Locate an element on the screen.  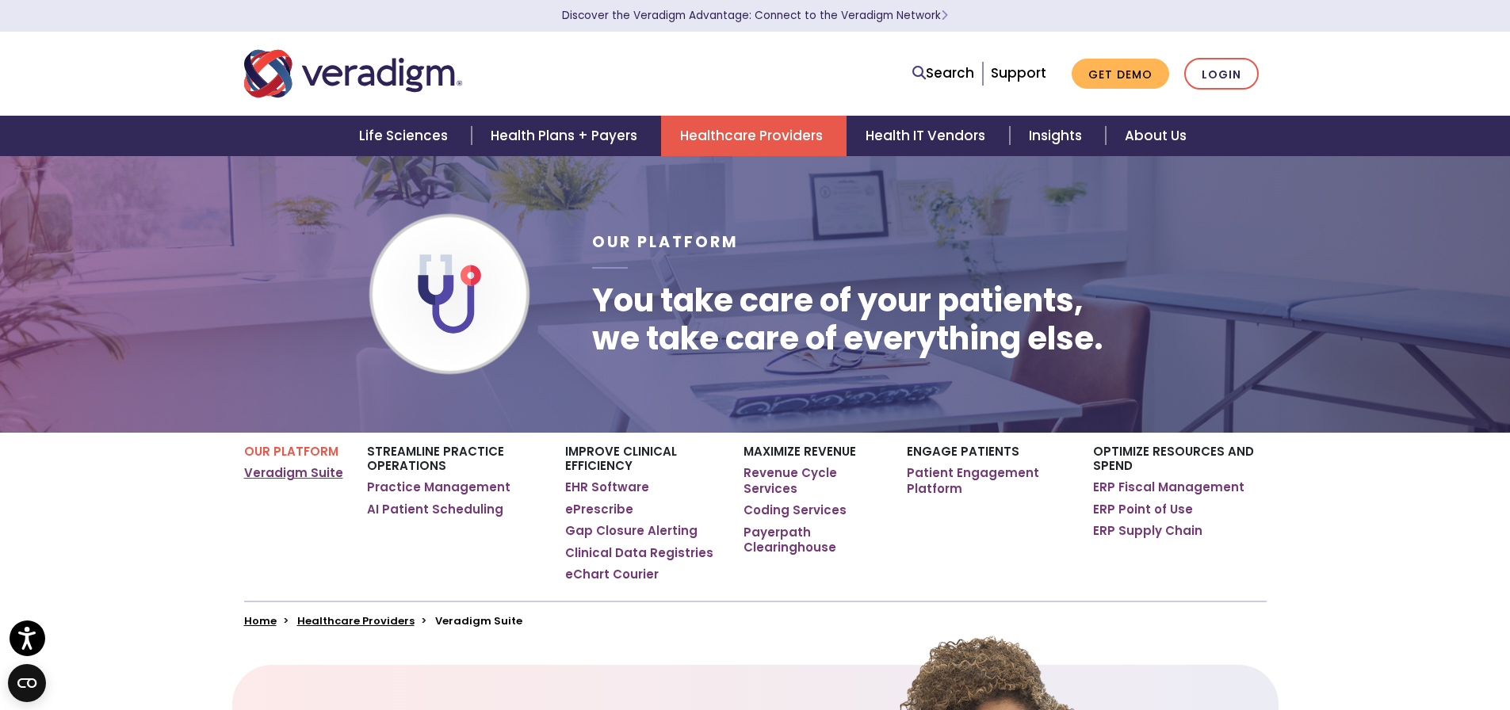
a: About Us is located at coordinates (1156, 136).